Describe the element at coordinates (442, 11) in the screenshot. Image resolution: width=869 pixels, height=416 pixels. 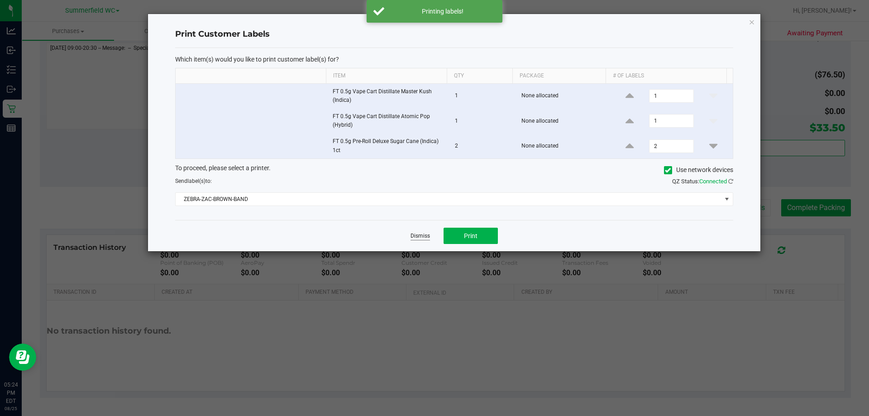
I see `div: Printing labels!` at that location.